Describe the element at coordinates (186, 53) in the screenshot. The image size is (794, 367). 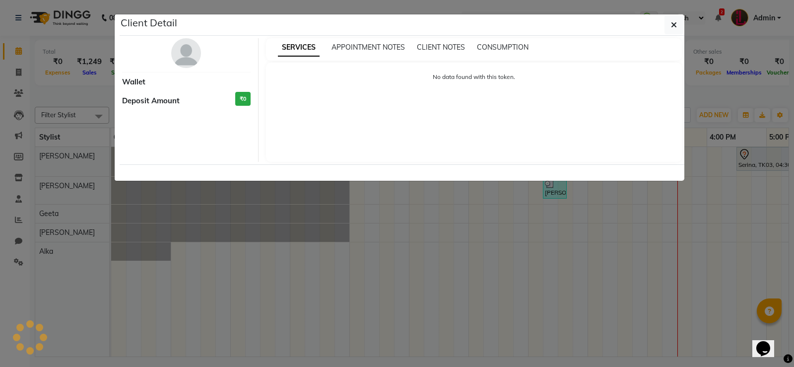
I see `img: avatar` at that location.